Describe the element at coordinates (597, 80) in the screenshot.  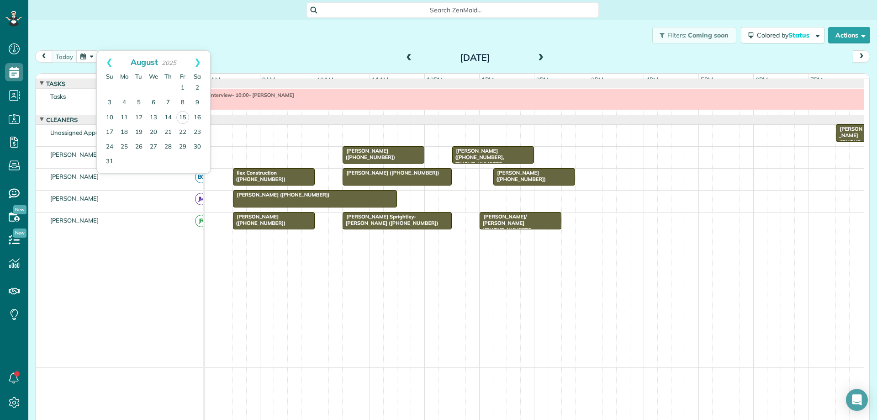
I see `span: 3pm` at that location.